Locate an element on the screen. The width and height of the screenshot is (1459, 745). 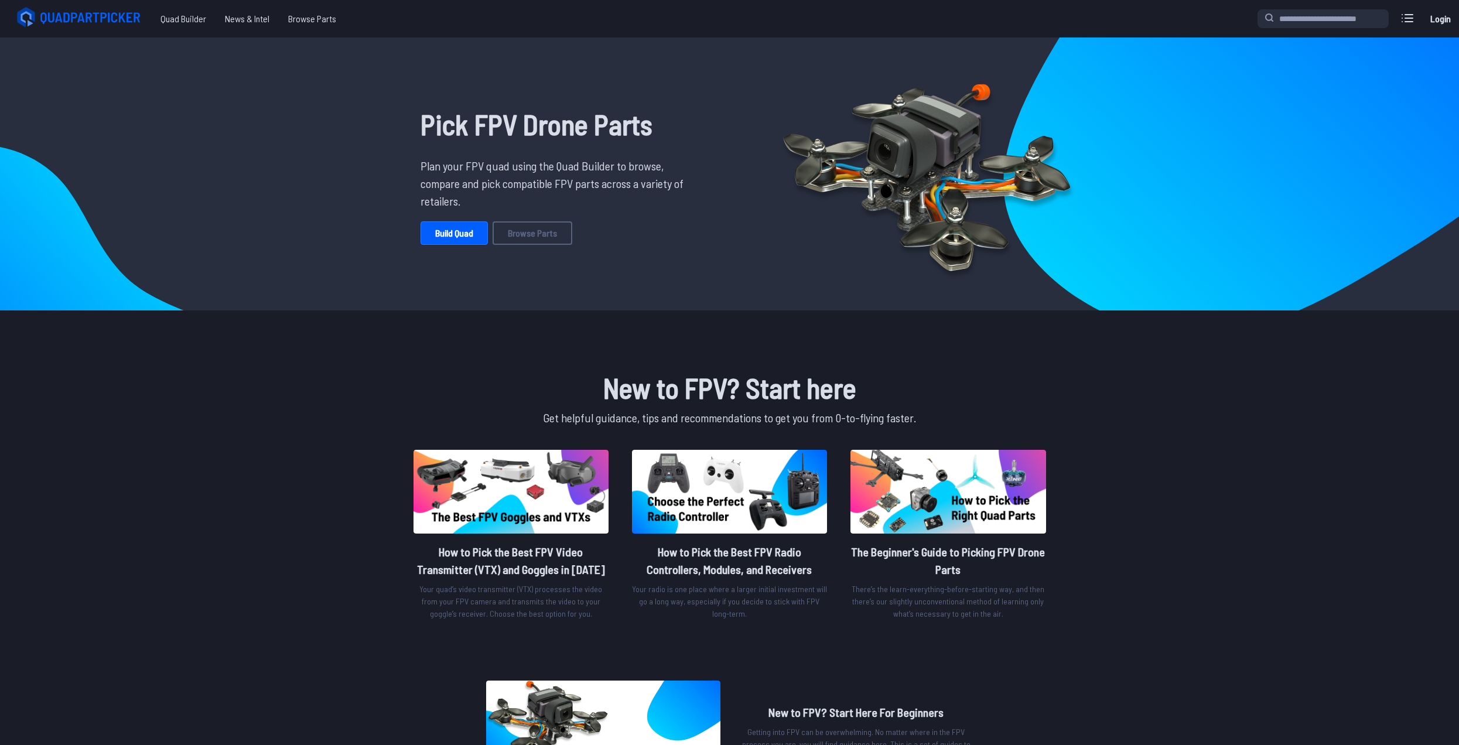
h2: New to FPV? Start Here For Beginners is located at coordinates (856, 712).